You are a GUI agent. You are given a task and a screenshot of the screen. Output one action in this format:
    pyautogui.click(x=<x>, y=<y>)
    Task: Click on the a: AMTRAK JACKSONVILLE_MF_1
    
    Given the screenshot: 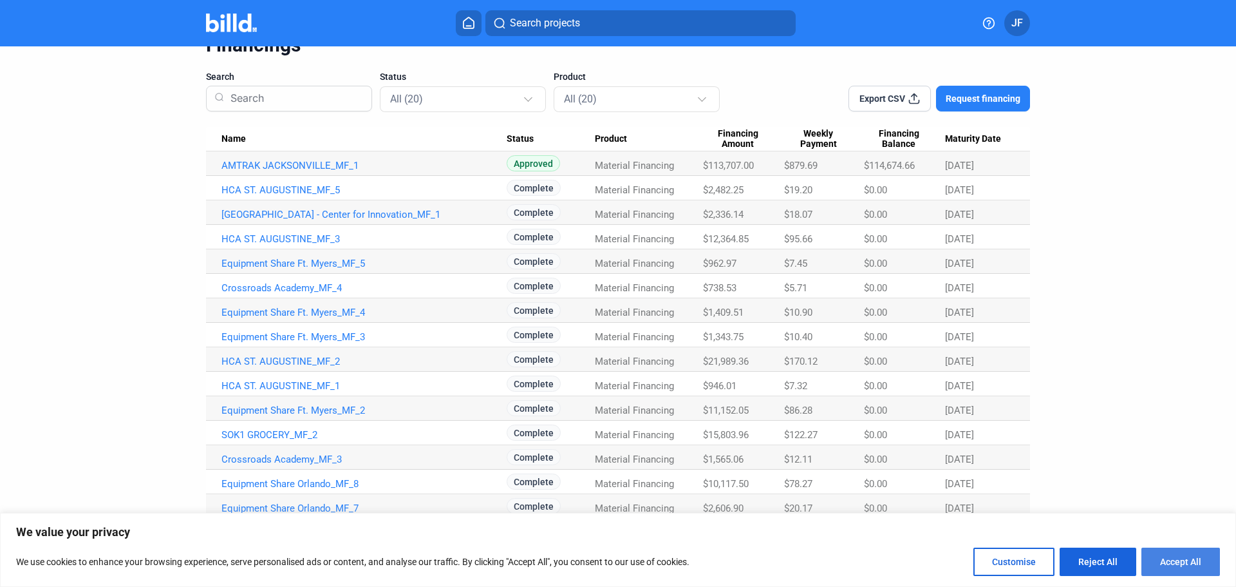 What is the action you would take?
    pyautogui.click(x=364, y=165)
    